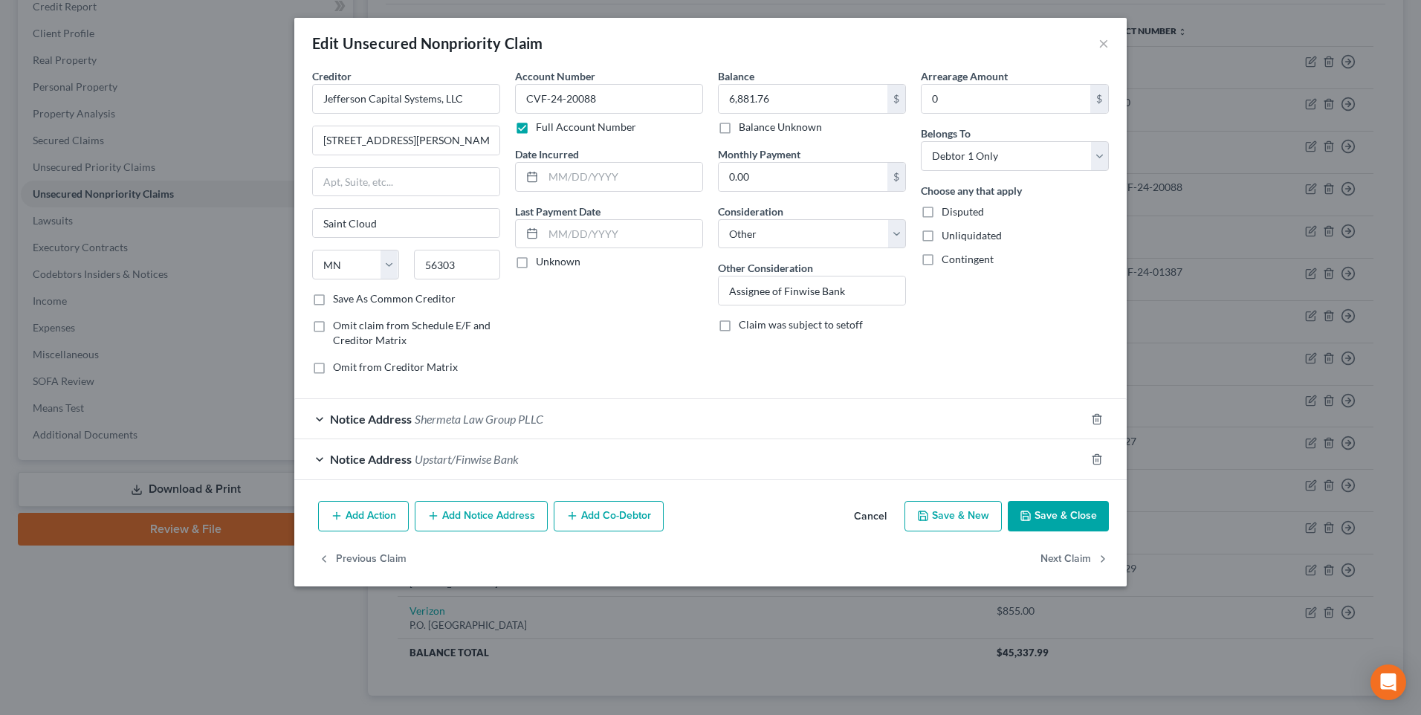 This screenshot has width=1421, height=715. I want to click on span: Omit from Creditor Matrix, so click(396, 367).